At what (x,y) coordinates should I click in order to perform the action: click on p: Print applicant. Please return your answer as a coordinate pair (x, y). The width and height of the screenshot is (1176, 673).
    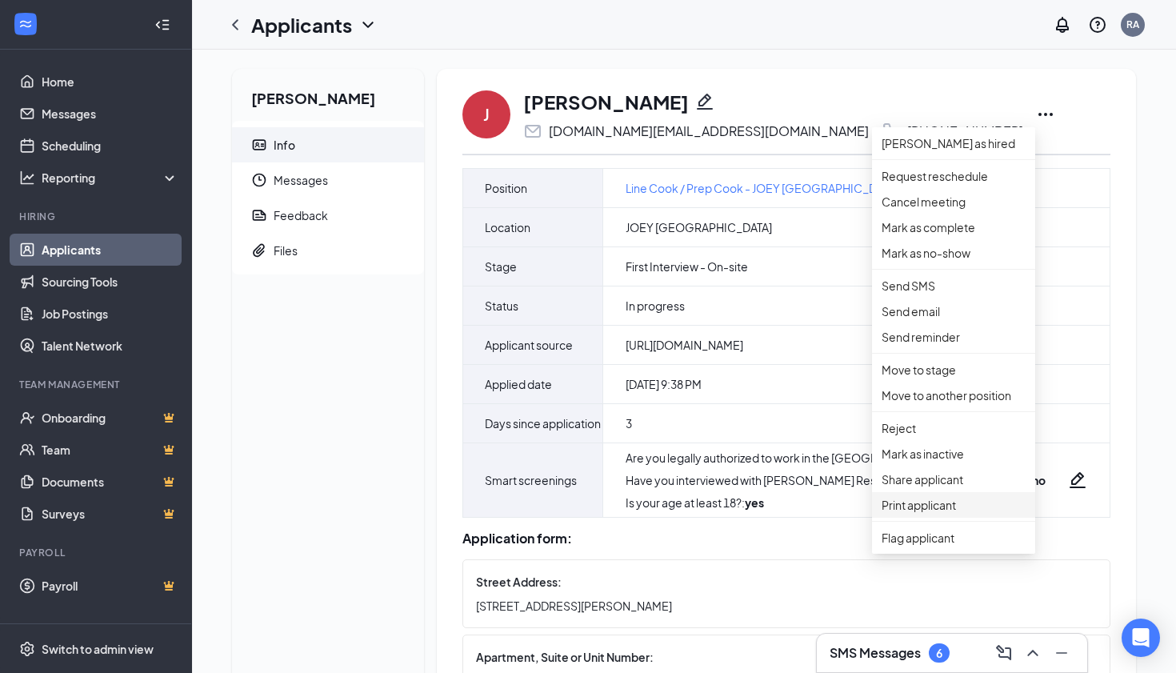
    Looking at the image, I should click on (954, 505).